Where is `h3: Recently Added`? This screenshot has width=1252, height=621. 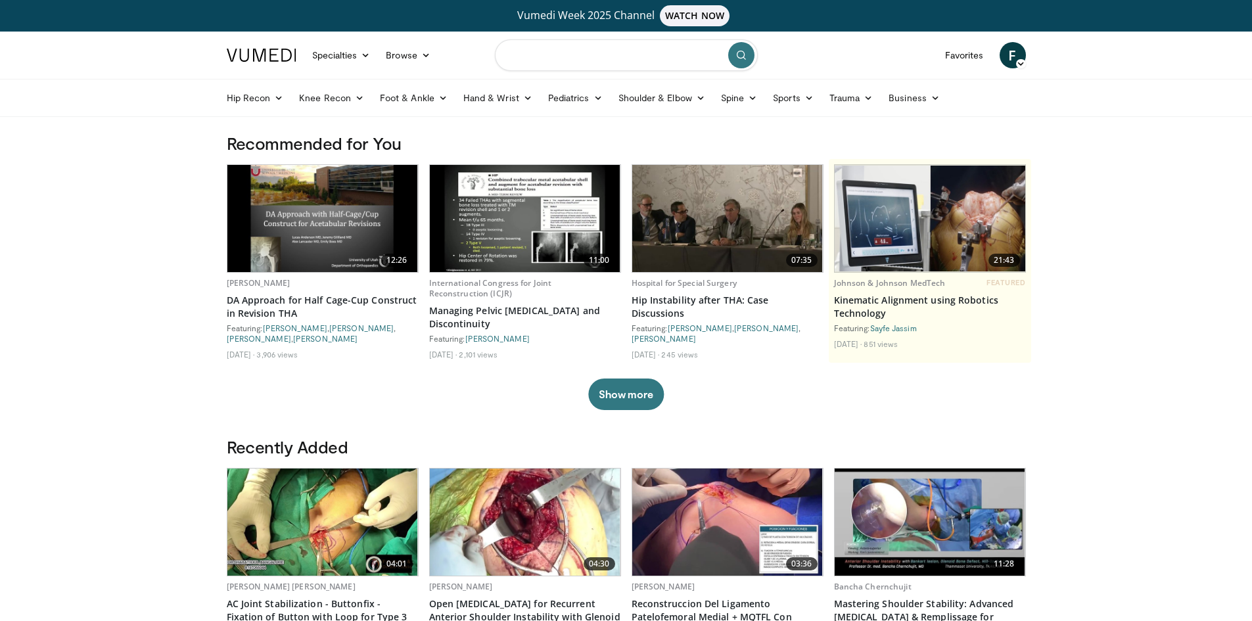 h3: Recently Added is located at coordinates (626, 447).